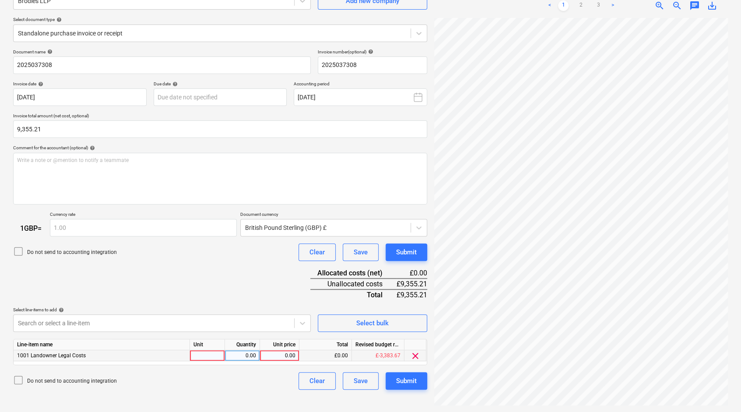 This screenshot has width=741, height=412. Describe the element at coordinates (220, 97) in the screenshot. I see `input: Due date not specified` at that location.